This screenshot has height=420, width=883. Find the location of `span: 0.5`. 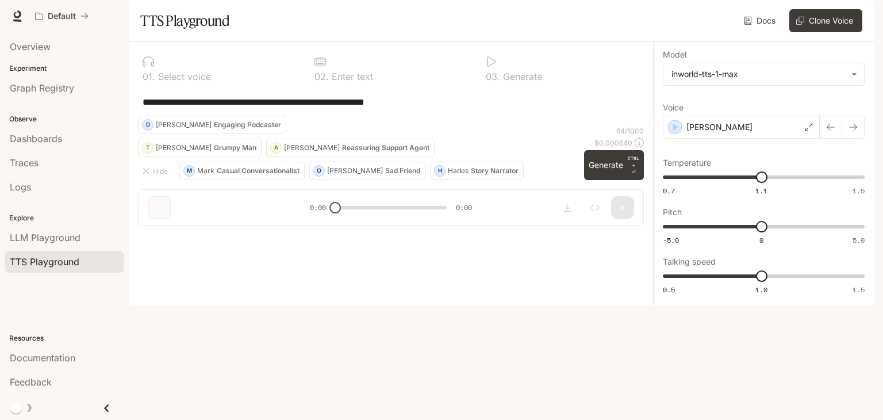

span: 0.5 is located at coordinates (669, 289).